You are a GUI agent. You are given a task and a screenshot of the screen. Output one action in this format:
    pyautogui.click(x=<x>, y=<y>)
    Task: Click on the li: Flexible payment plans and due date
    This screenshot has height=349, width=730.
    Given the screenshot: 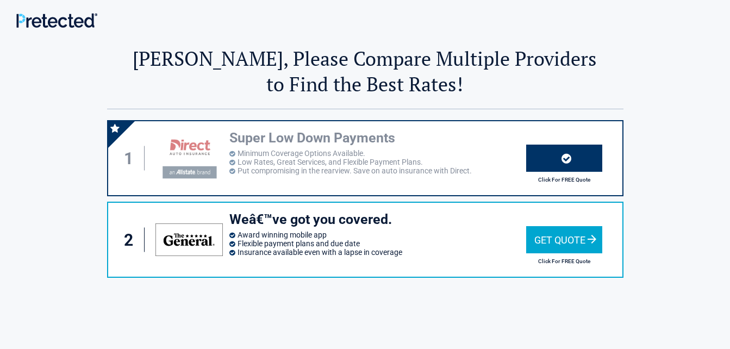 What is the action you would take?
    pyautogui.click(x=378, y=244)
    